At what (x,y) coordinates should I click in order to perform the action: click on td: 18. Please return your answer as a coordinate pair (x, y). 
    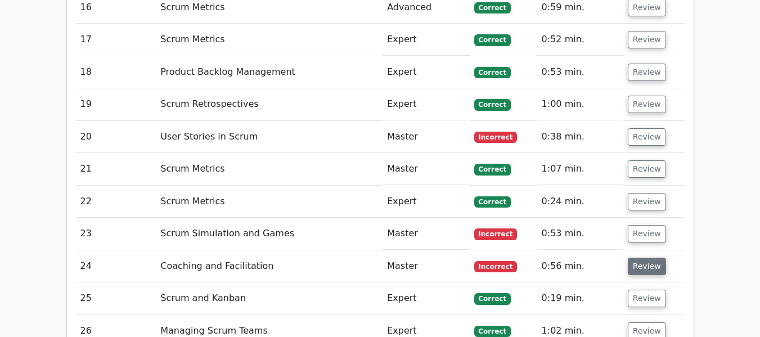
    Looking at the image, I should click on (116, 72).